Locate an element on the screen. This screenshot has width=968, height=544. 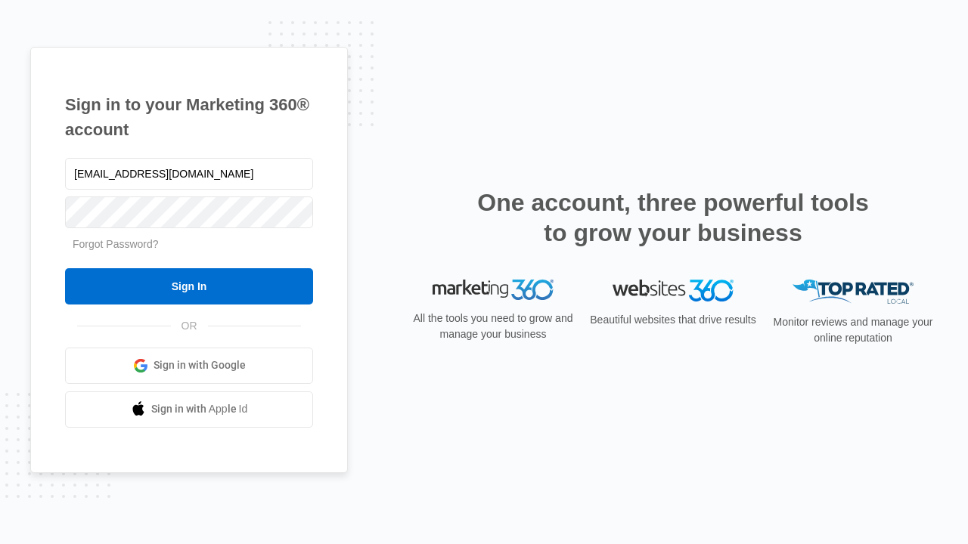
span: Sign in with Apple Id is located at coordinates (200, 409).